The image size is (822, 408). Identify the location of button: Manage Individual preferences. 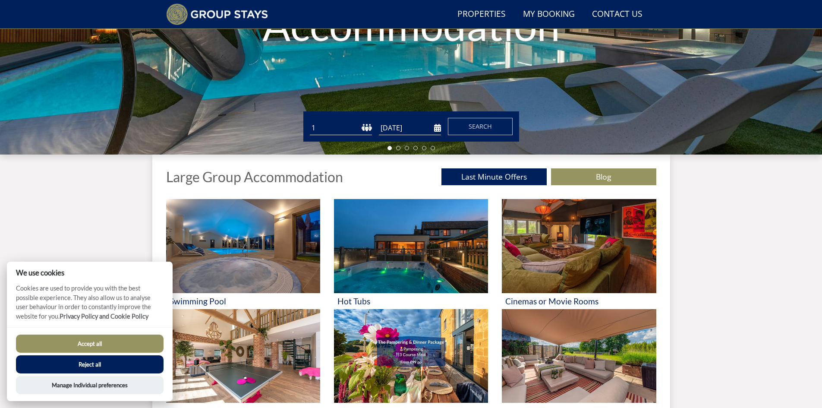
(90, 385).